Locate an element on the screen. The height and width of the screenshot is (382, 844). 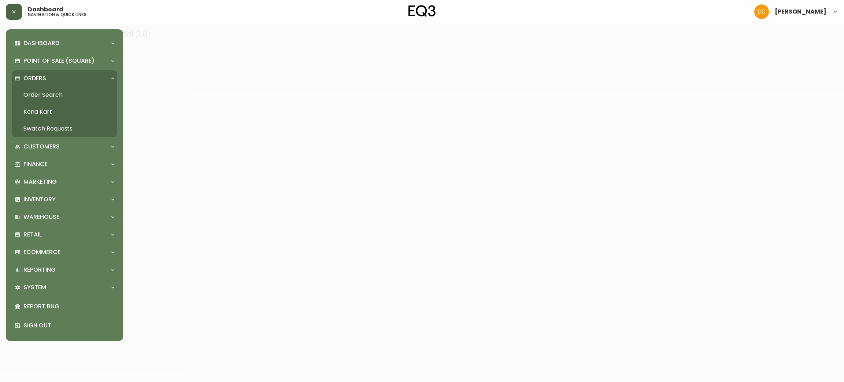
p: Orders is located at coordinates (35, 78).